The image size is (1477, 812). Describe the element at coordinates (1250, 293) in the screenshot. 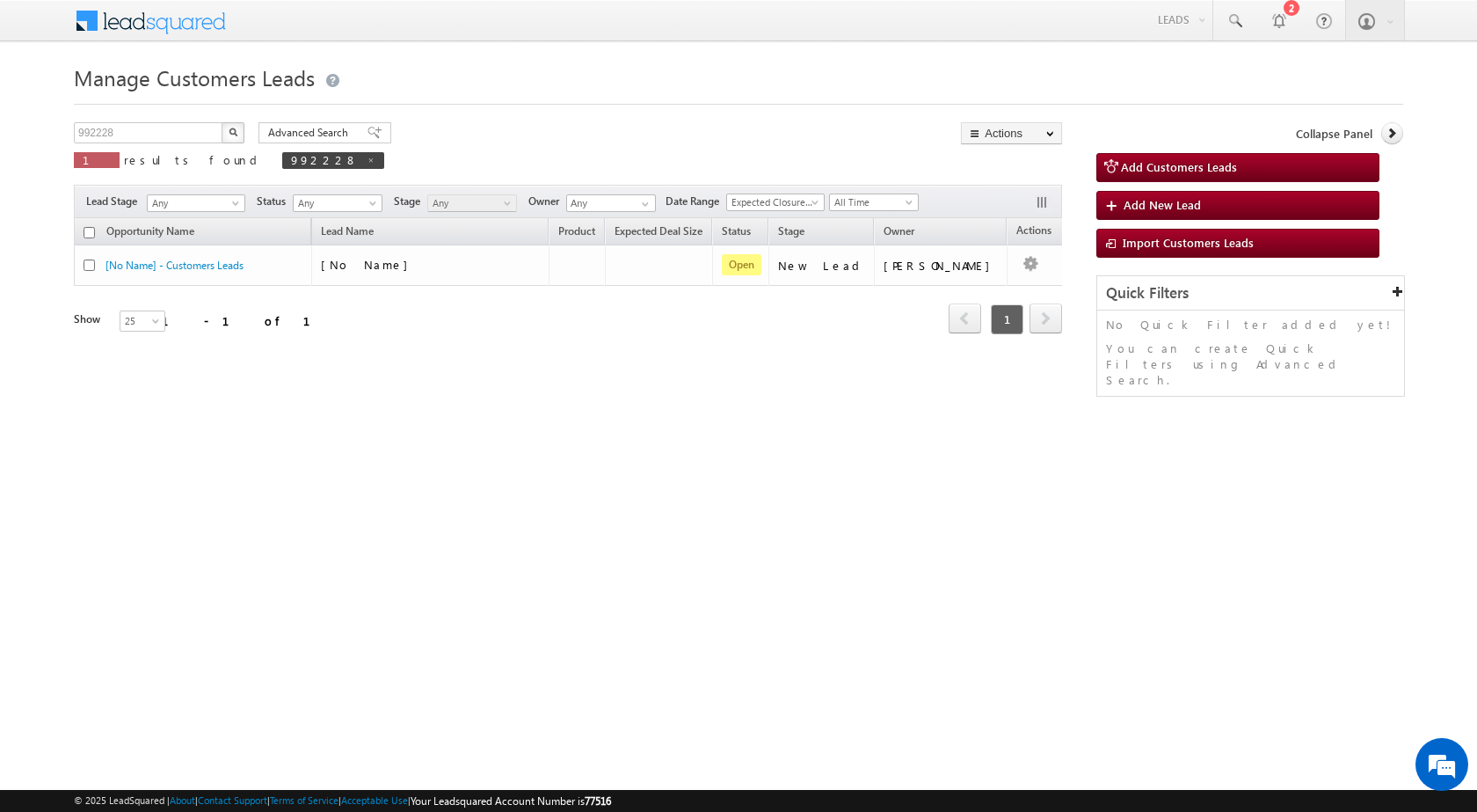

I see `div: Quick Filters` at that location.